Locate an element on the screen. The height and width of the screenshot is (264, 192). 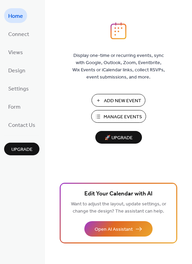
span: Want to adjust the layout, update settings, or change the design? The assistant can help. is located at coordinates (118, 207).